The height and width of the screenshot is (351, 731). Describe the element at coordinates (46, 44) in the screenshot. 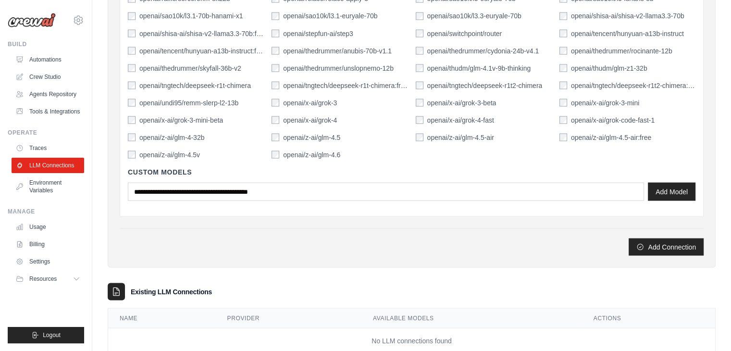

I see `div: Build` at that location.